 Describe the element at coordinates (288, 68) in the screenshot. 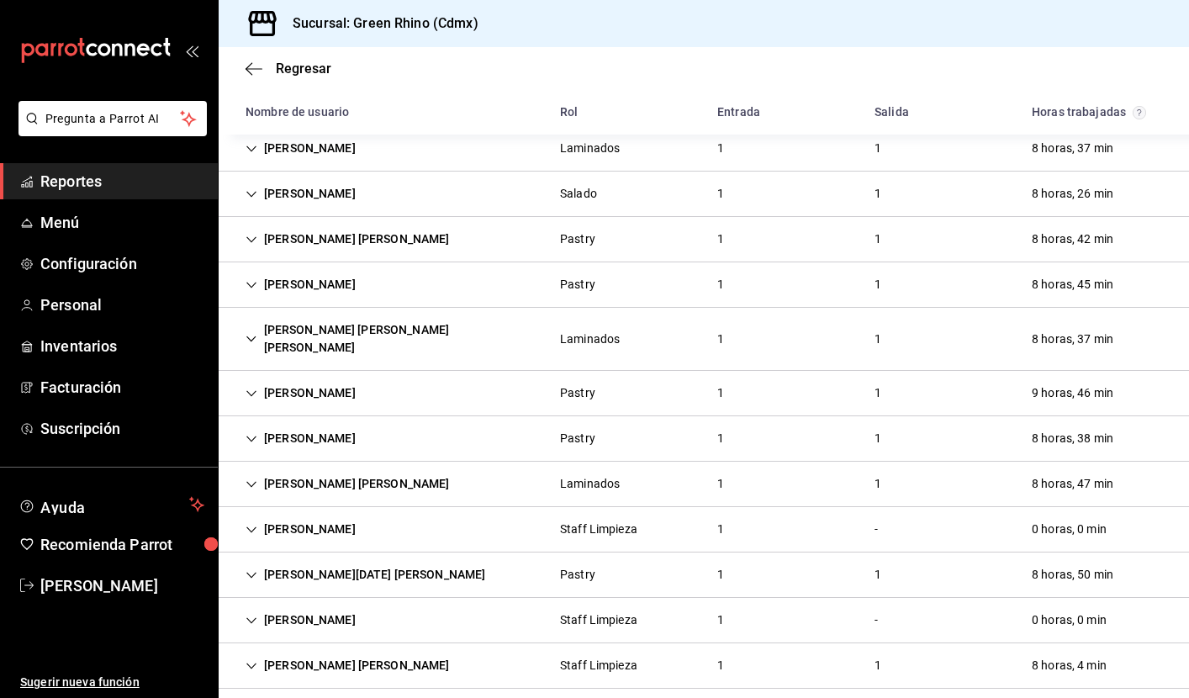

I see `button: Regresar` at that location.